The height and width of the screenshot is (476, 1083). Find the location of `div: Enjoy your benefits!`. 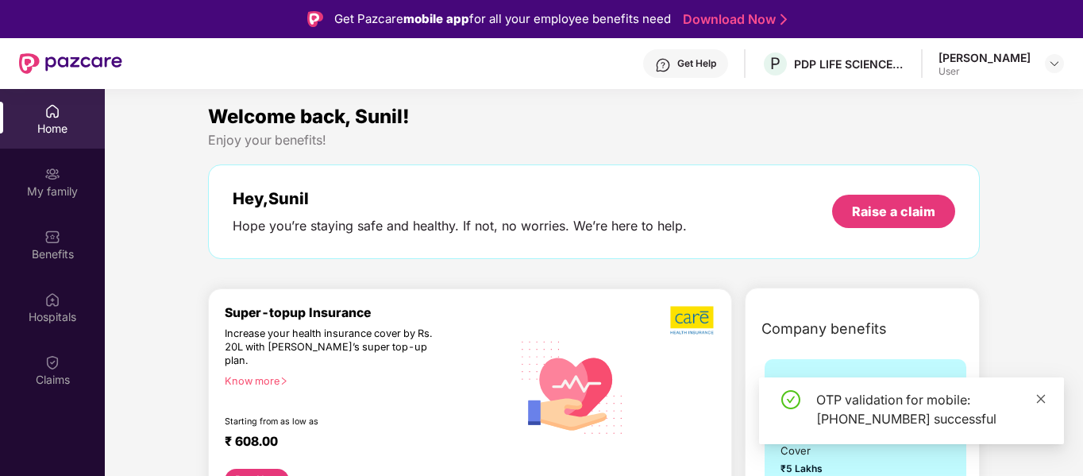

div: Enjoy your benefits! is located at coordinates (594, 140).